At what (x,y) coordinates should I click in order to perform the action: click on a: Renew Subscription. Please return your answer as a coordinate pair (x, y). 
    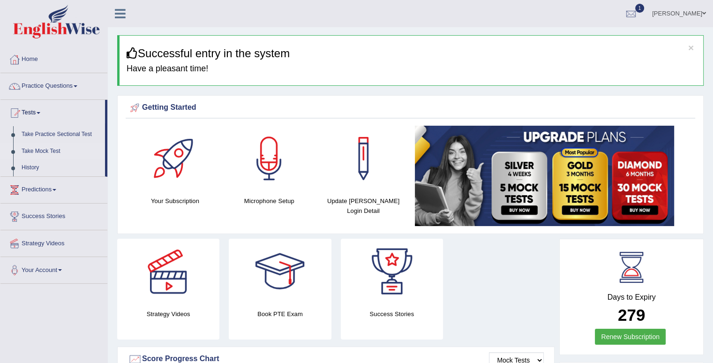
    Looking at the image, I should click on (630, 337).